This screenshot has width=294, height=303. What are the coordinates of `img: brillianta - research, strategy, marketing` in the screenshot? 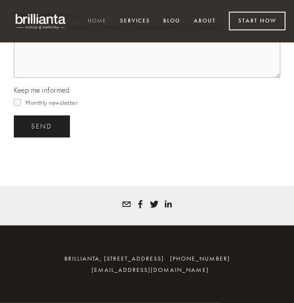 It's located at (41, 21).